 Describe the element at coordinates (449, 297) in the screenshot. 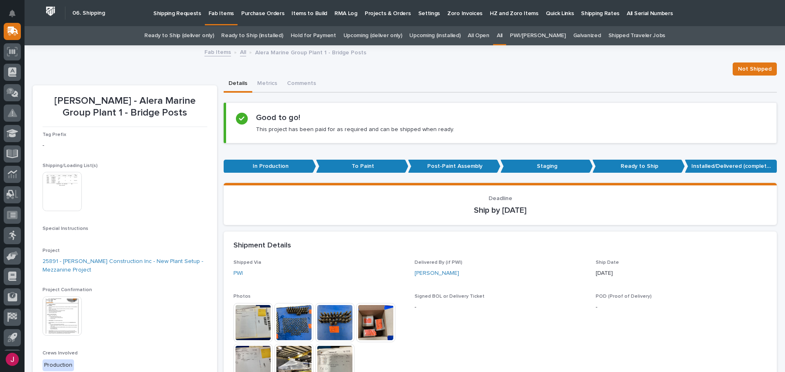

I see `span: Signed BOL or Delivery Ticket` at that location.